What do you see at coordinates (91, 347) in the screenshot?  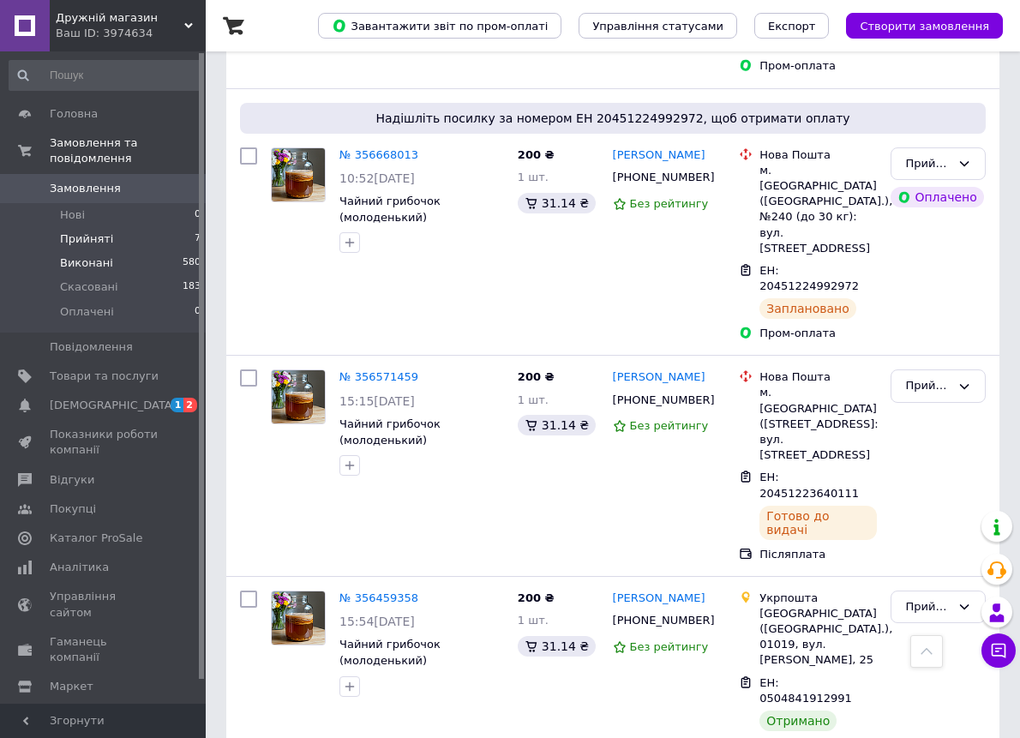 I see `span: Повідомлення` at bounding box center [91, 347].